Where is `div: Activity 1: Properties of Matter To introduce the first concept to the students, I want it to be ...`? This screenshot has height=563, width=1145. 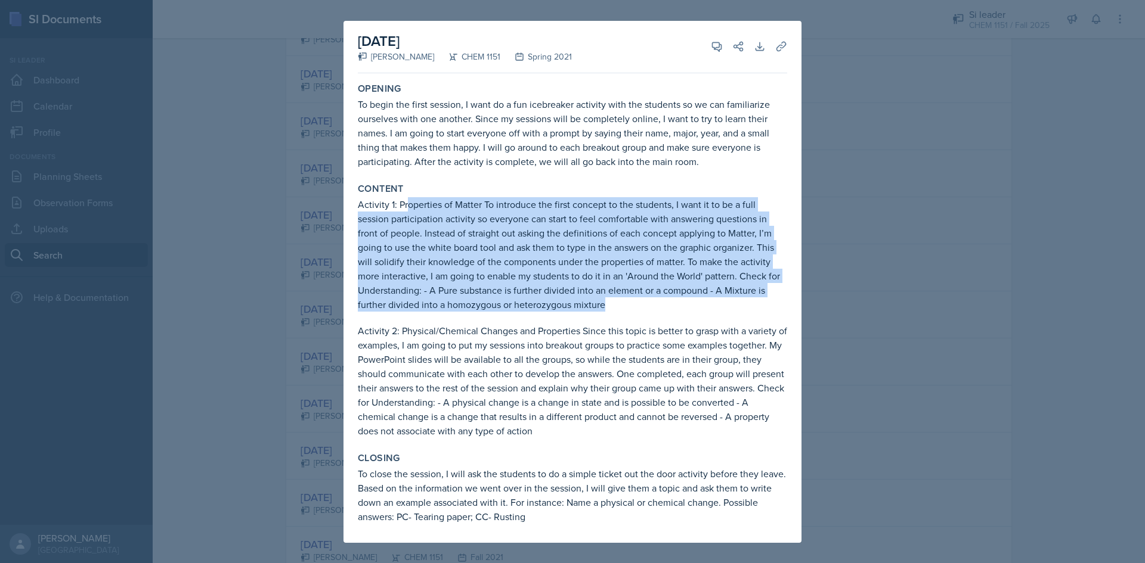 div: Activity 1: Properties of Matter To introduce the first concept to the students, I want it to be ... is located at coordinates (572, 255).